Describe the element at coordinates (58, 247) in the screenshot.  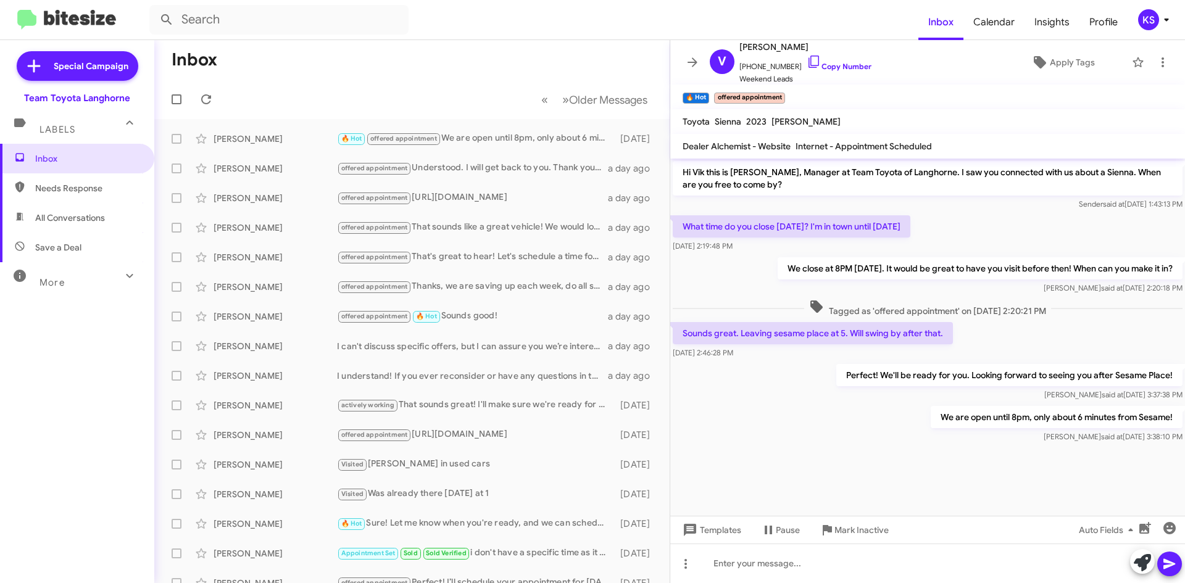
I see `span: Save a Deal` at that location.